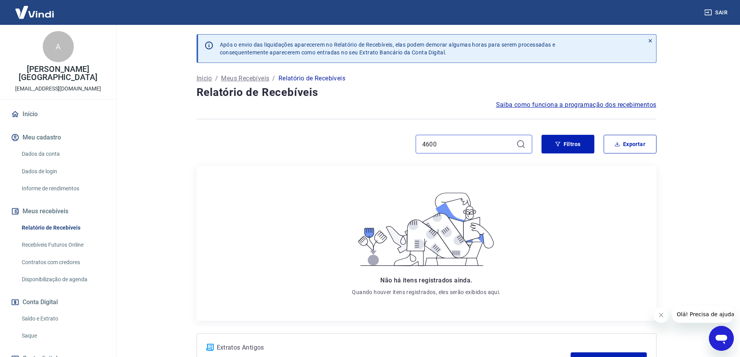  What do you see at coordinates (312, 78) in the screenshot?
I see `p: Relatório de Recebíveis` at bounding box center [312, 78].